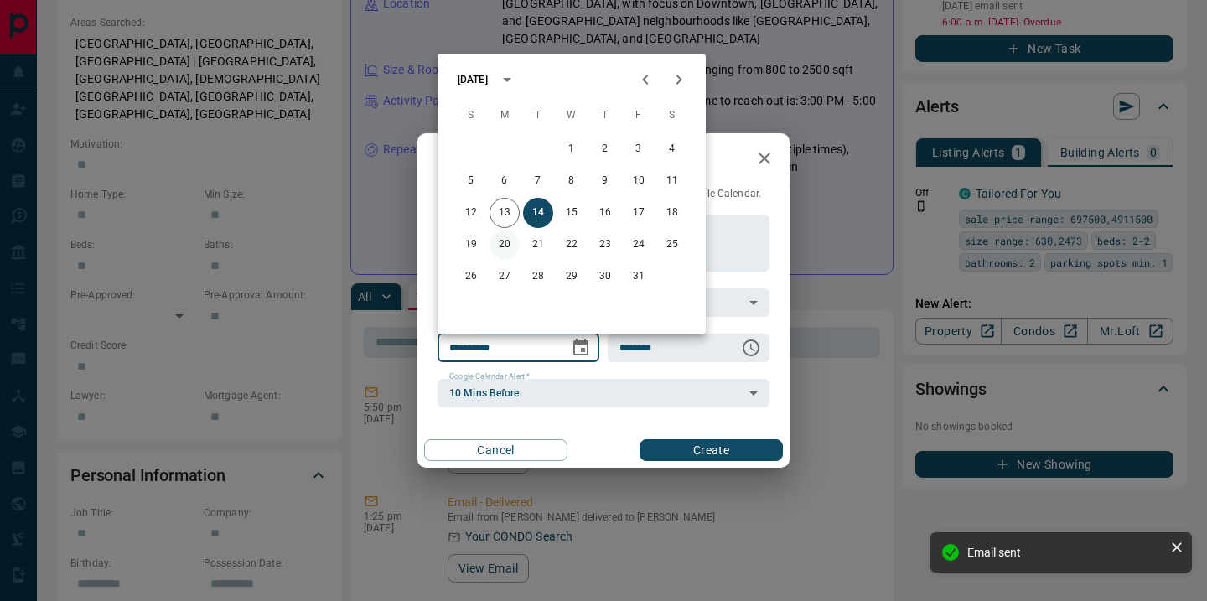  What do you see at coordinates (572, 245) in the screenshot?
I see `button: 22` at bounding box center [572, 245].